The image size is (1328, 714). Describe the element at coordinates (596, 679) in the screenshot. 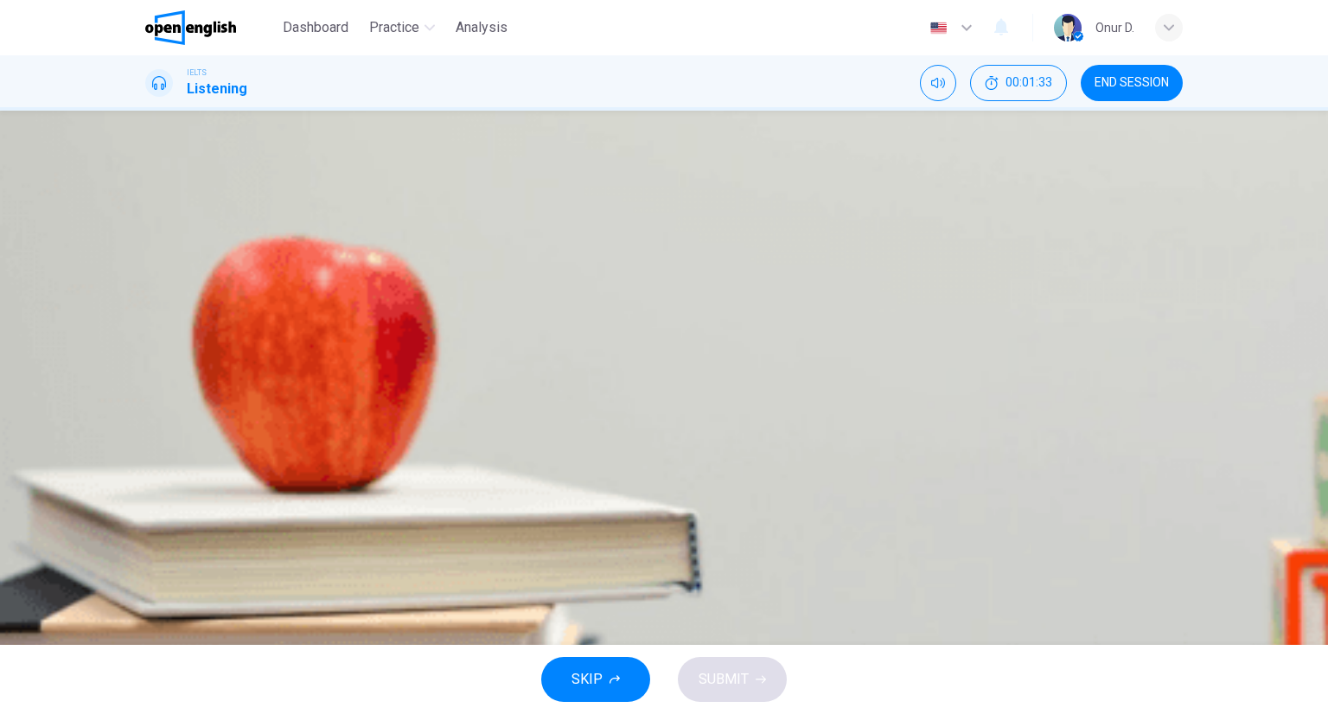

I see `button: SKIP` at that location.